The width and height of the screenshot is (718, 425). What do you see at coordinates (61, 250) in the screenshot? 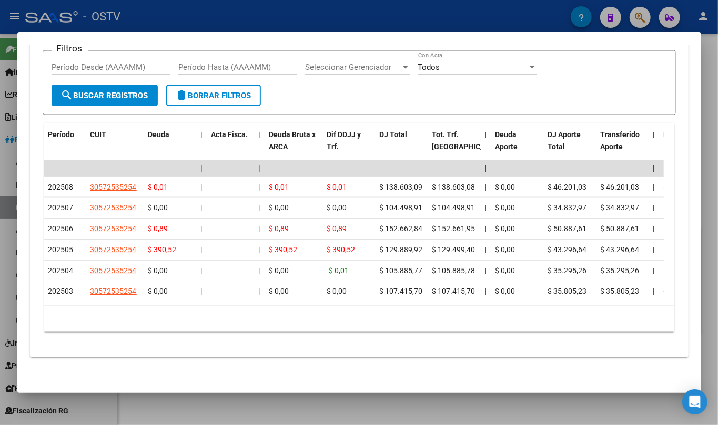
I see `span: 202505` at bounding box center [61, 250].